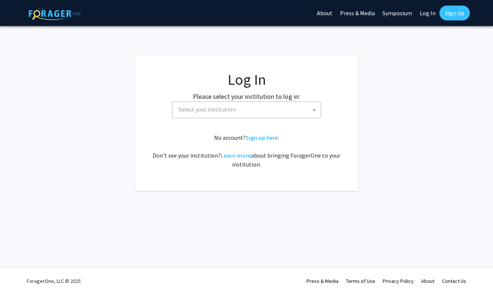  I want to click on h1: Log In, so click(246, 80).